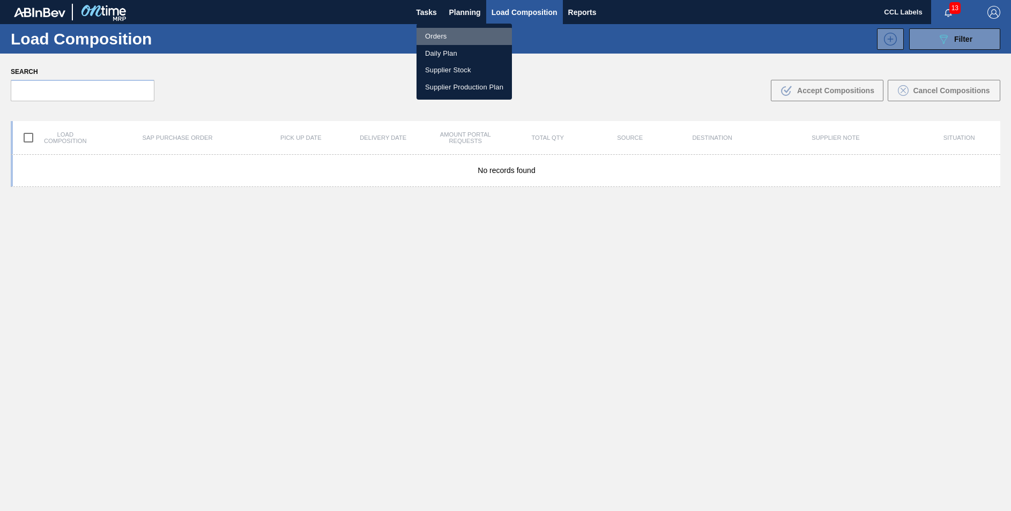  Describe the element at coordinates (464, 87) in the screenshot. I see `a: Supplier Production Plan` at that location.